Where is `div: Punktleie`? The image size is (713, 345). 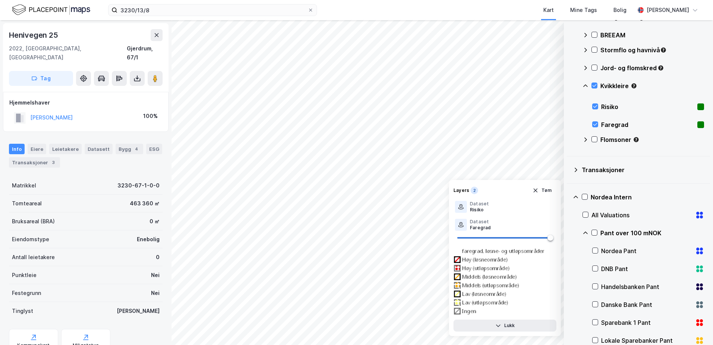
div: Punktleie is located at coordinates (24, 275).